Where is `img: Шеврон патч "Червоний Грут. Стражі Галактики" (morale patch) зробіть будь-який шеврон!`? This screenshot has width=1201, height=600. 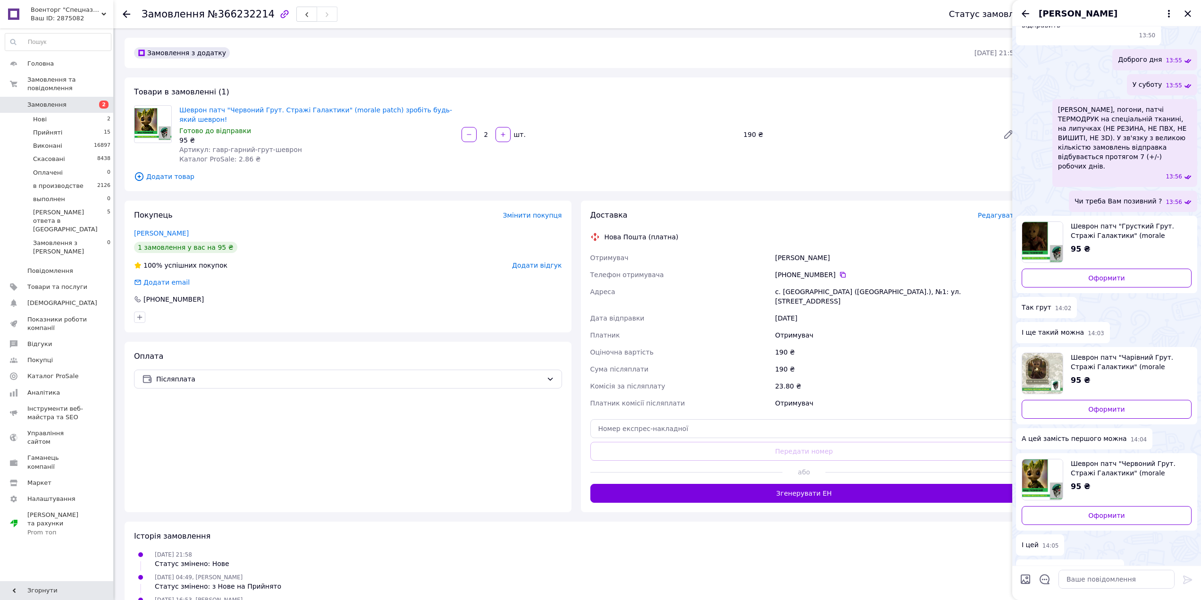
img: Шеврон патч "Червоний Грут. Стражі Галактики" (morale patch) зробіть будь-який шеврон! is located at coordinates (153, 124).